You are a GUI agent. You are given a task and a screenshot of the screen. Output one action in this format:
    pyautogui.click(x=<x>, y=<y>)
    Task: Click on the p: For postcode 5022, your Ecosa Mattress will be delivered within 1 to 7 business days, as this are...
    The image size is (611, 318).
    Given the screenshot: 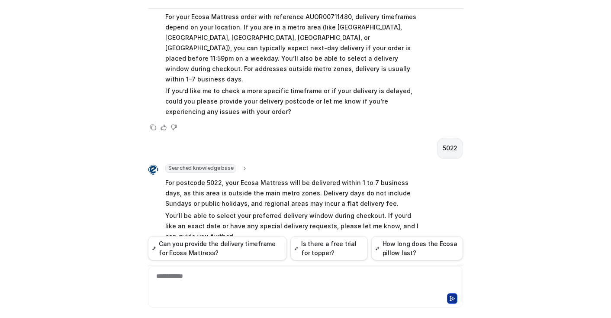 What is the action you would take?
    pyautogui.click(x=292, y=193)
    